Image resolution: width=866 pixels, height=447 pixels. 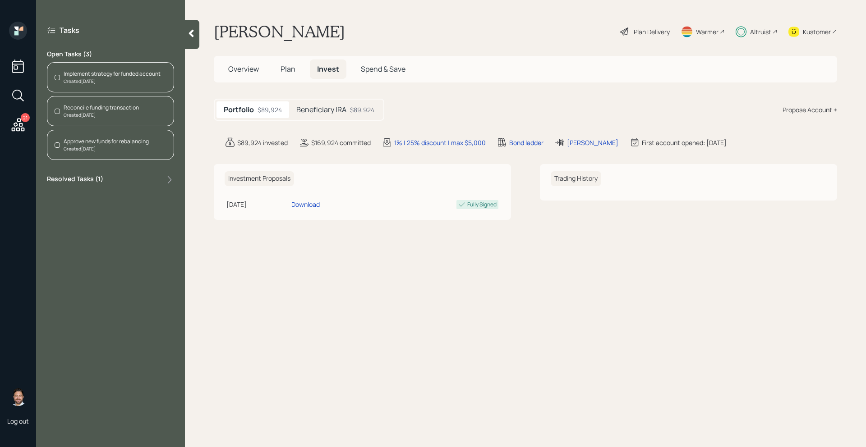 I want to click on span: Overview, so click(x=244, y=69).